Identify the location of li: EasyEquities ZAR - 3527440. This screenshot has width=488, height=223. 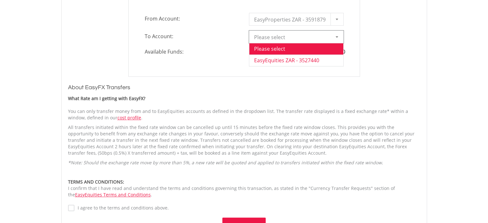
(296, 60).